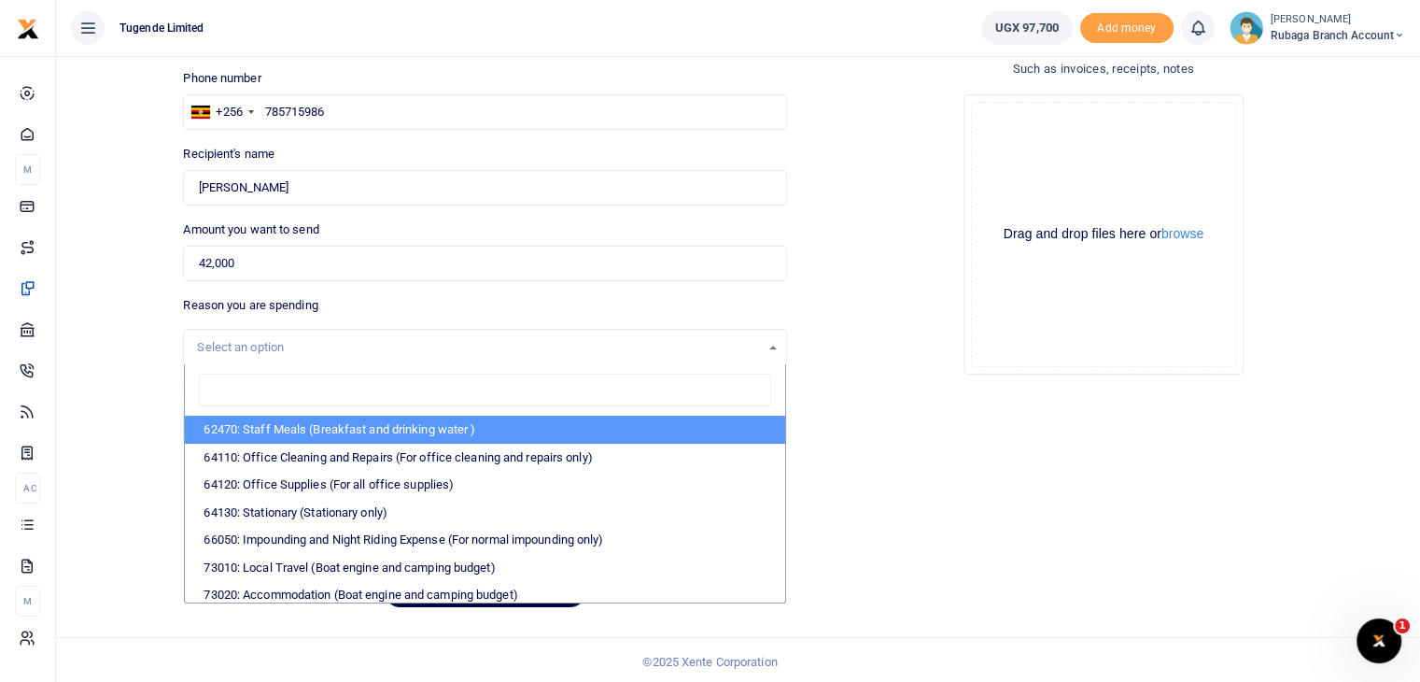 This screenshot has width=1420, height=682. I want to click on div: File Uploader, so click(1104, 234).